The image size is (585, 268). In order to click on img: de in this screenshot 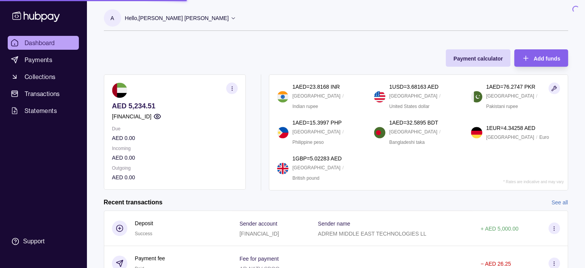, I will do `click(477, 132)`.